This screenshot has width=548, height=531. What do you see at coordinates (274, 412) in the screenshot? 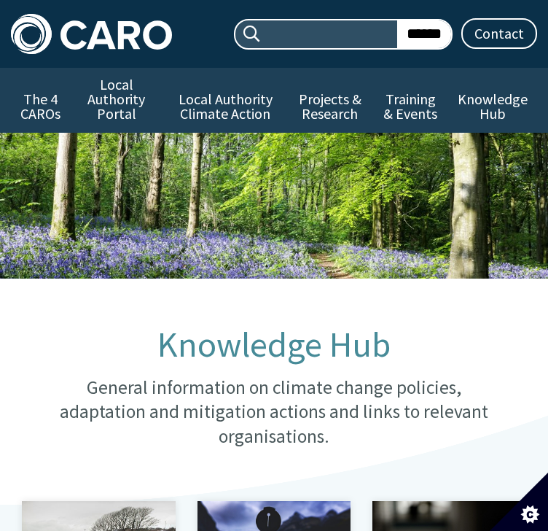
I see `p: General information on climate change policies, adaptation and mitigation actions and links to re...` at bounding box center [274, 412].